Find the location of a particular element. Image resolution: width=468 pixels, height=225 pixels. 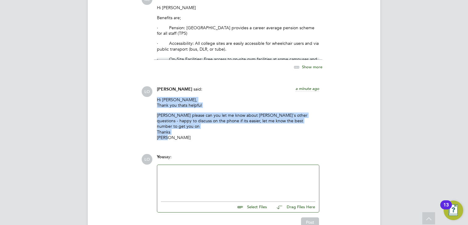

p: · Accessibility: All college sites are easily accessible for wheelchair users and via public tran... is located at coordinates (238, 46).